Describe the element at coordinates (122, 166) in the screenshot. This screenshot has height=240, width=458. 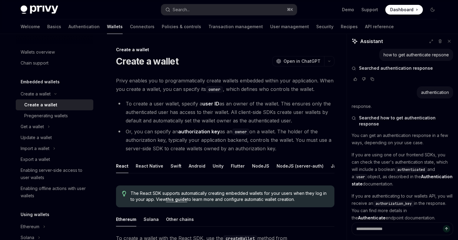
I see `button: React` at that location.